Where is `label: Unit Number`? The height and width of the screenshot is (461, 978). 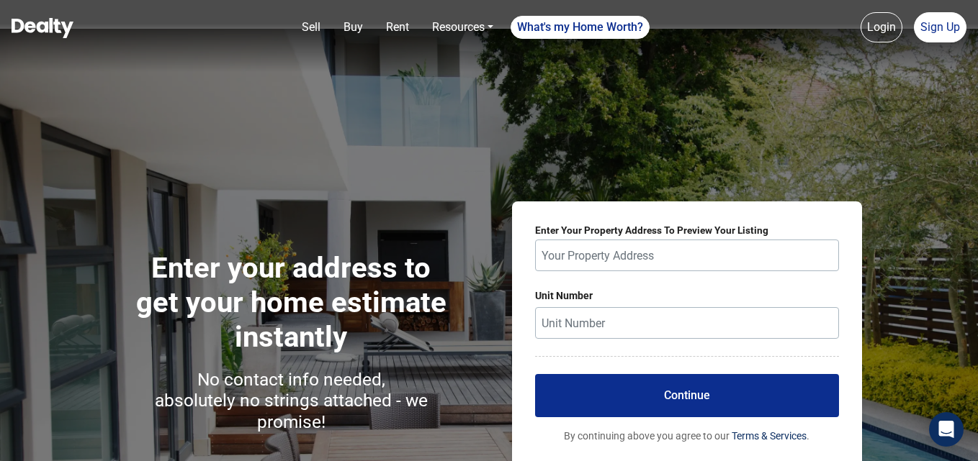 label: Unit Number is located at coordinates (686, 296).